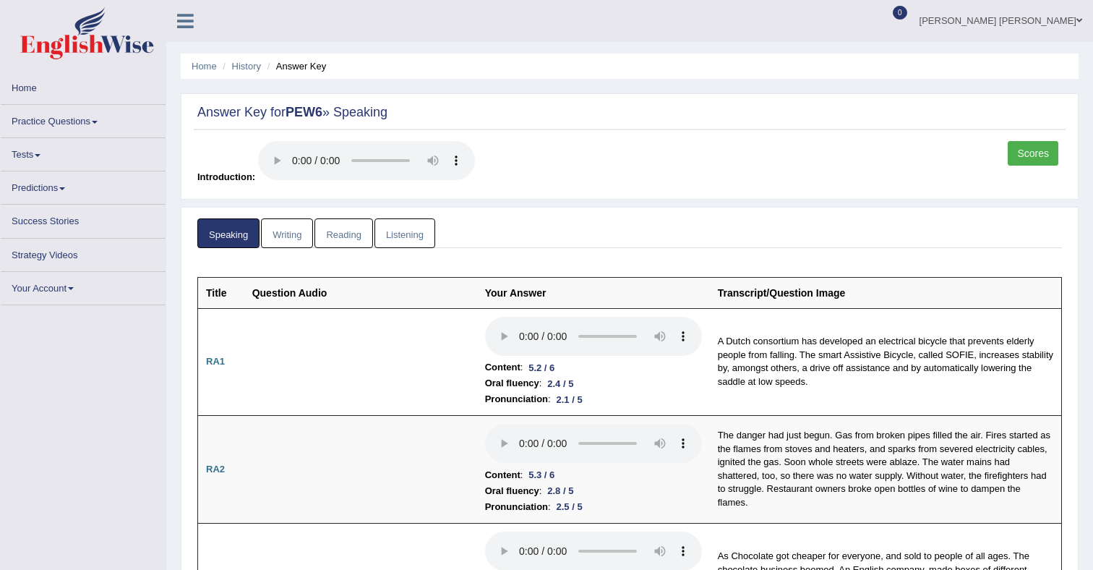  I want to click on a: History, so click(246, 66).